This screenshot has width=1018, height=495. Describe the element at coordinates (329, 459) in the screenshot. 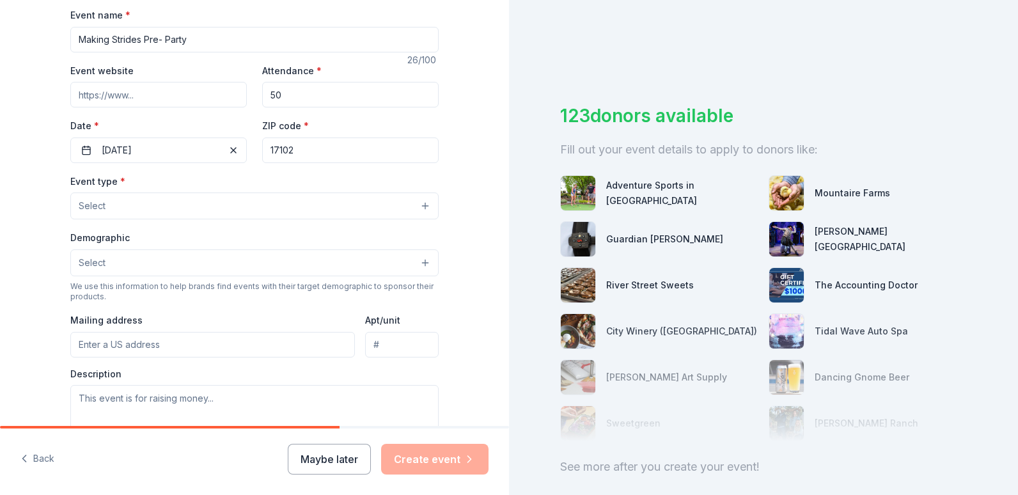

I see `button: Maybe later` at that location.